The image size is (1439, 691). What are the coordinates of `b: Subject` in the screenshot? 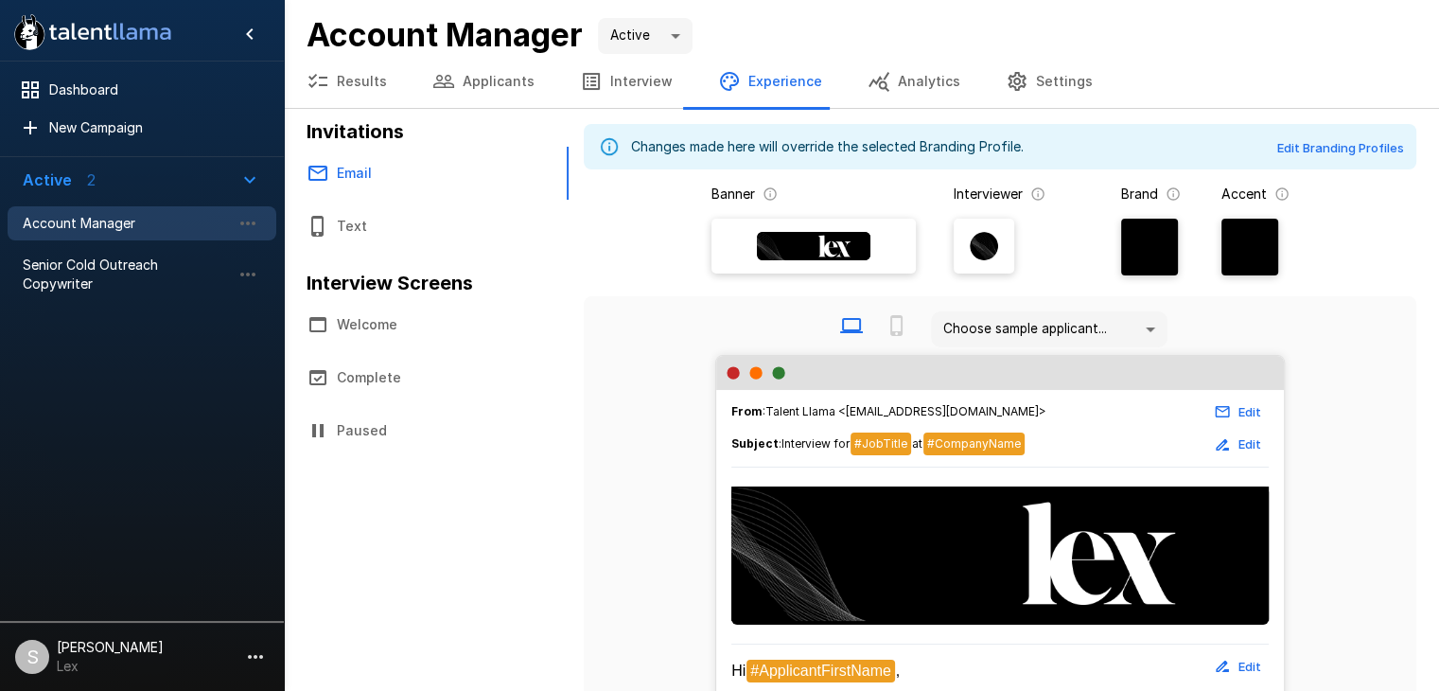 It's located at (755, 443).